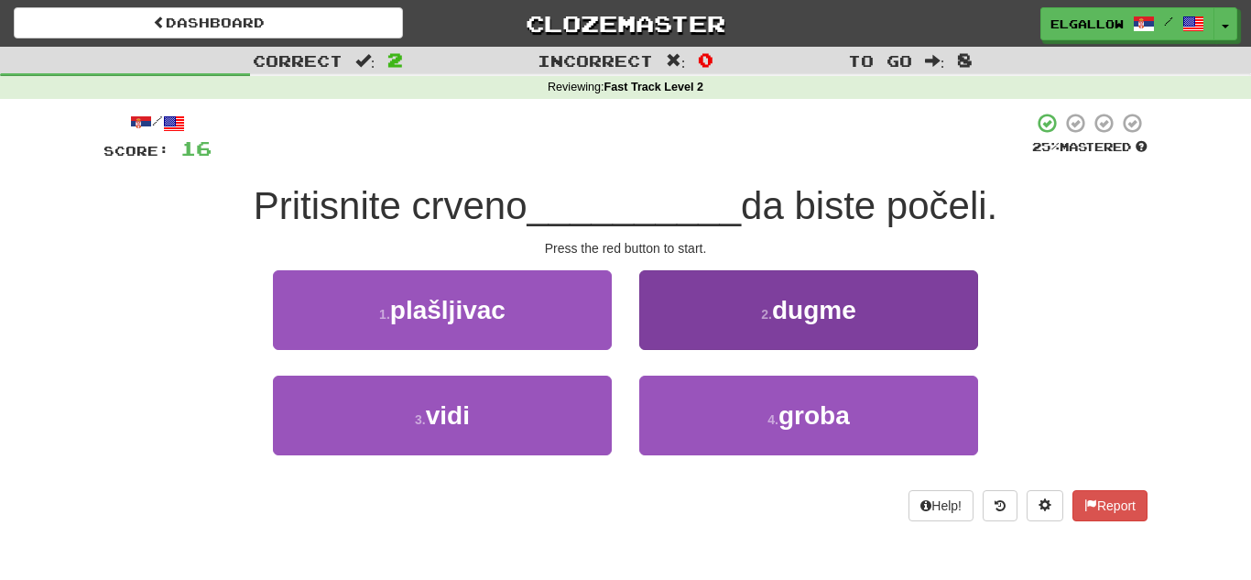 This screenshot has width=1251, height=580. What do you see at coordinates (390, 205) in the screenshot?
I see `span: Pritisnite crveno` at bounding box center [390, 205].